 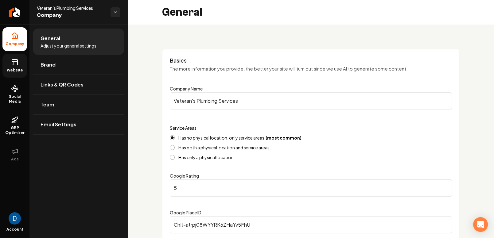 I want to click on button: Open user button, so click(x=15, y=219).